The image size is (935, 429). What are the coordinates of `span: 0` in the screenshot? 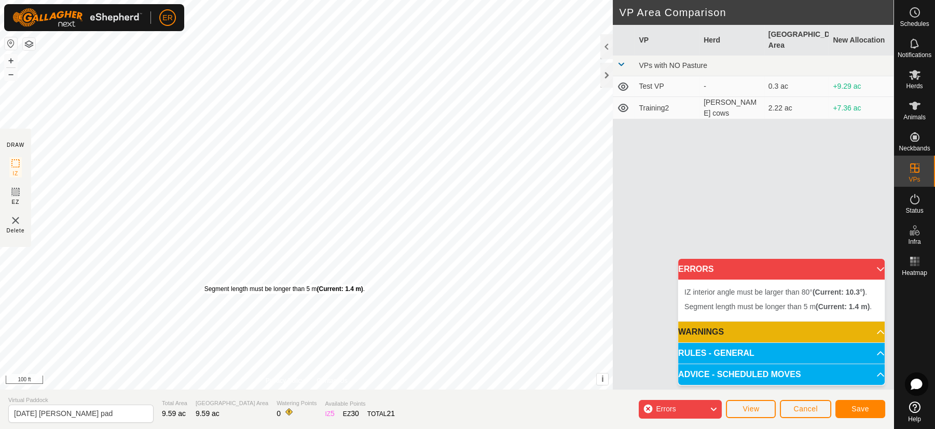 It's located at (279, 414).